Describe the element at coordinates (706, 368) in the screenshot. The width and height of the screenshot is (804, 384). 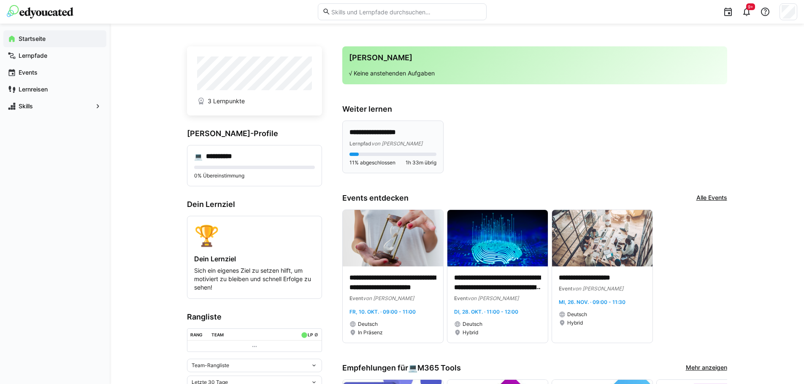
I see `a: Mehr anzeigen` at that location.